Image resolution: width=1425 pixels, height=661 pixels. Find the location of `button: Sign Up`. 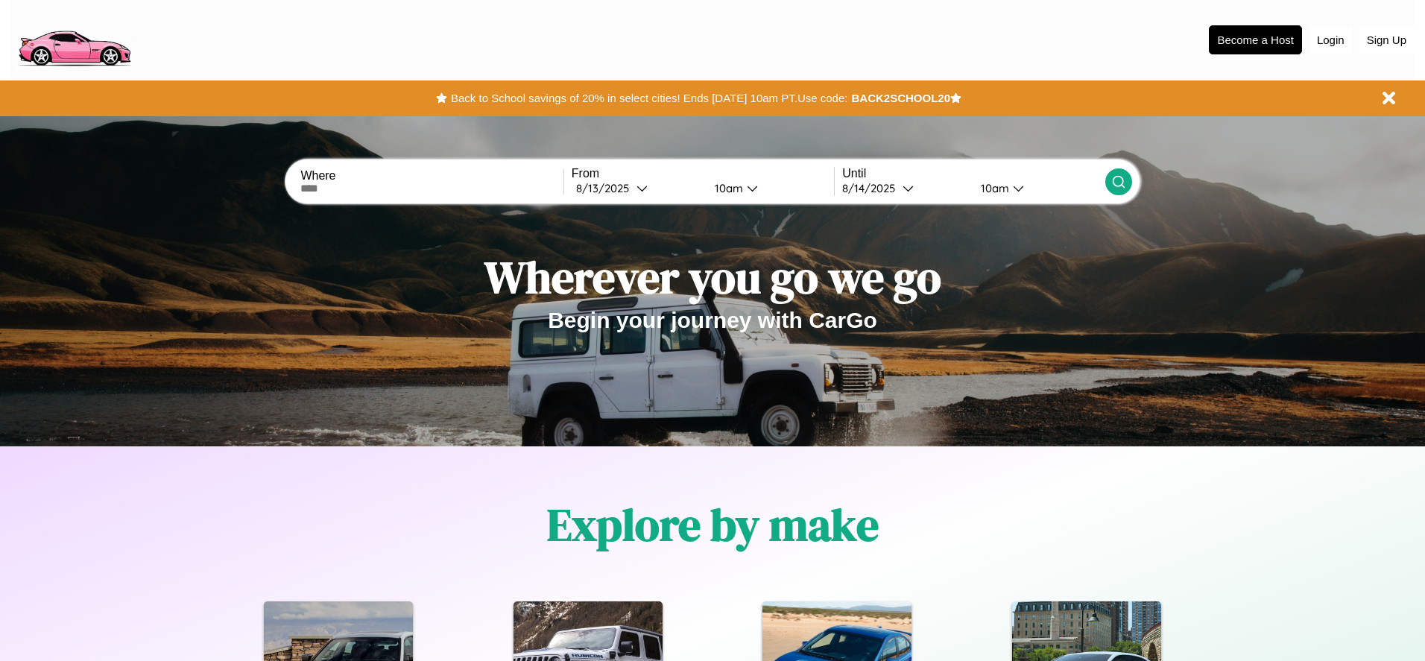

button: Sign Up is located at coordinates (1387, 40).